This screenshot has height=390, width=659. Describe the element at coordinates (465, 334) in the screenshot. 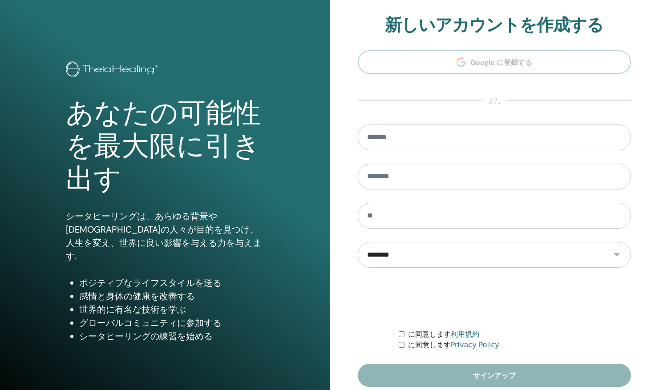

I see `a: 利用規約` at that location.